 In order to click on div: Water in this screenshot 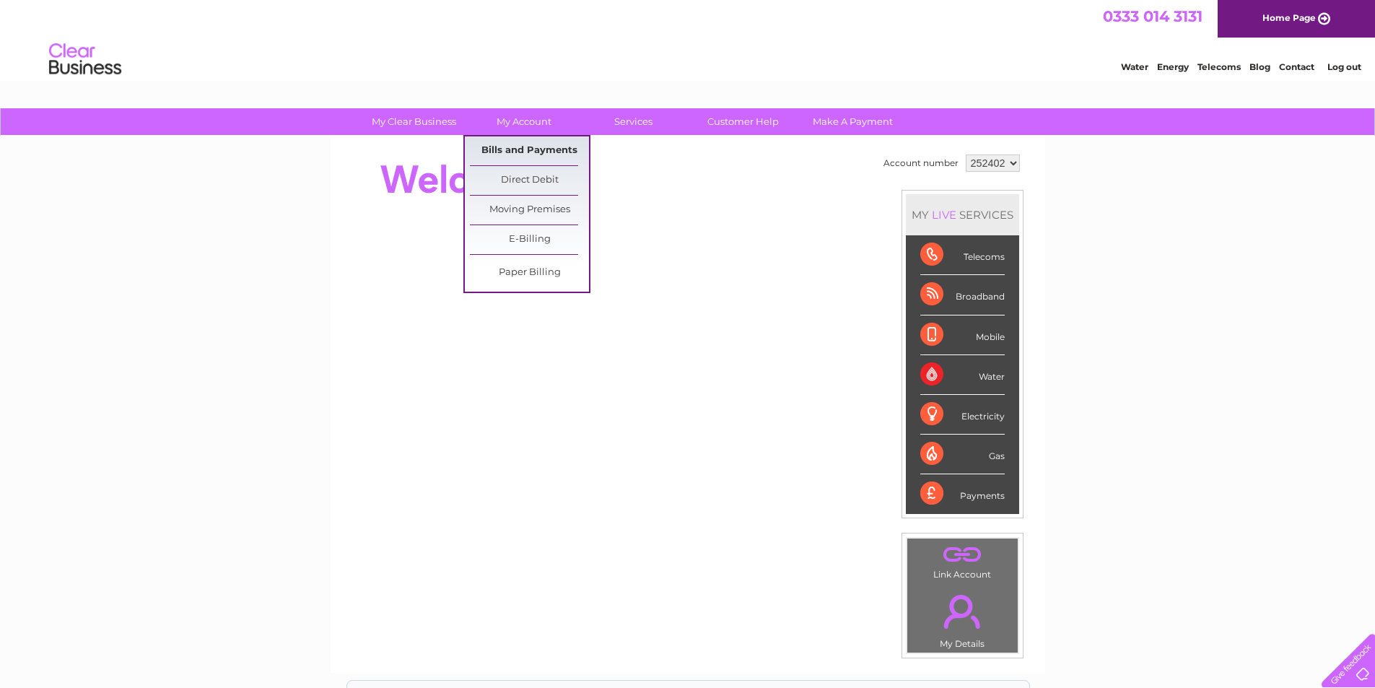, I will do `click(962, 375)`.